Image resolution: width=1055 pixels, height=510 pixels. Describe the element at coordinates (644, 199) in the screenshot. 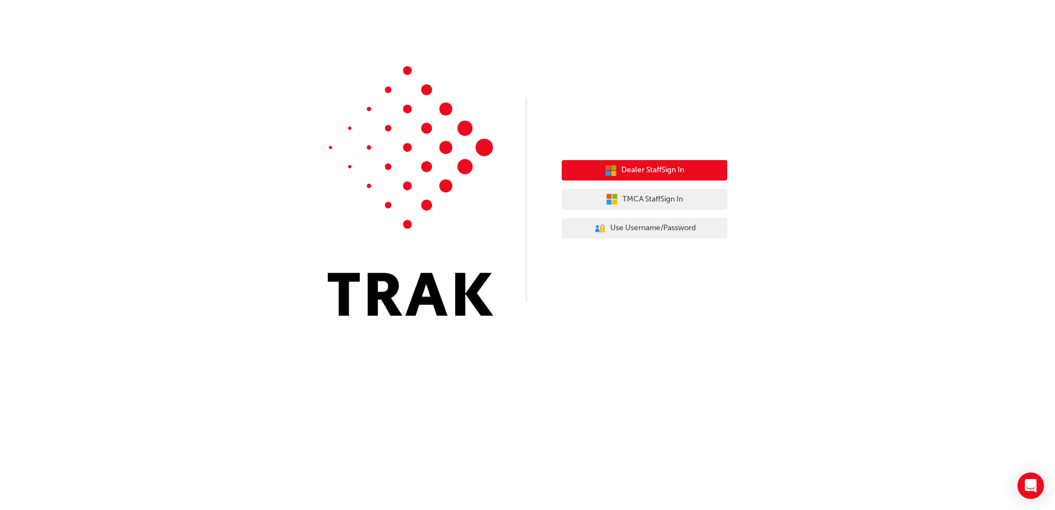

I see `button: TMCA StaffSign In` at that location.